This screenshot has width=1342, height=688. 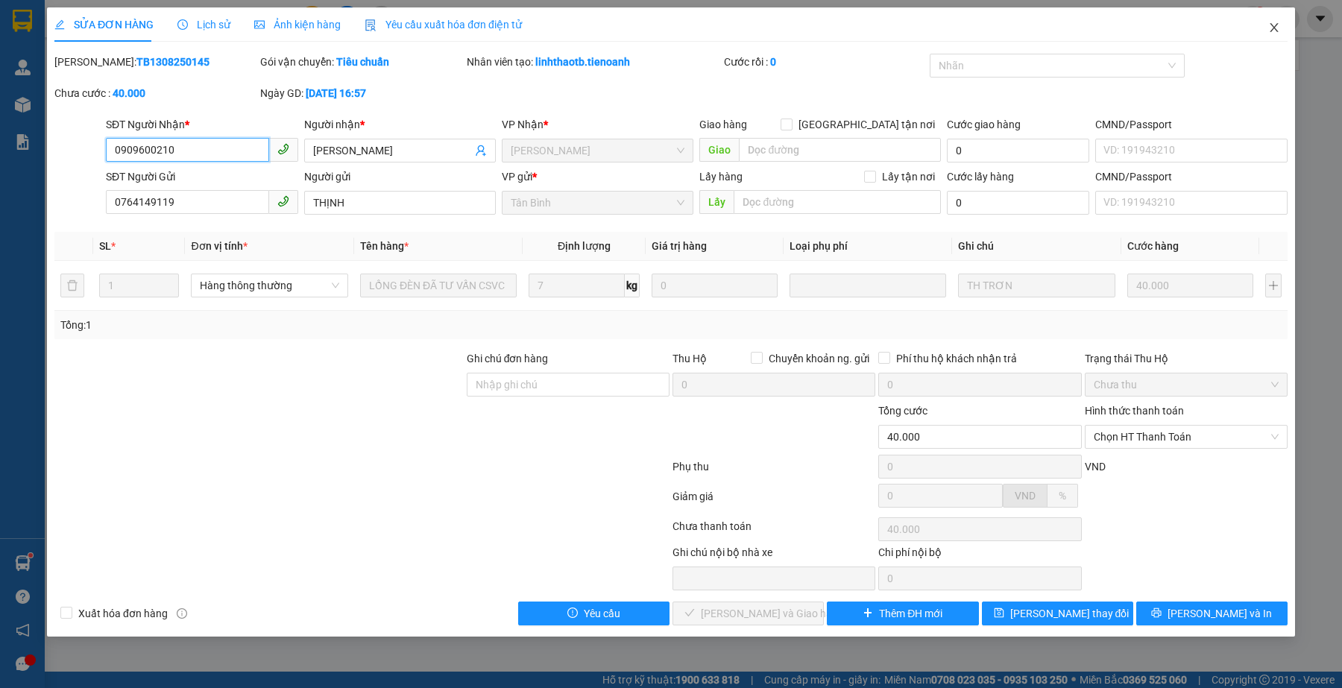 I want to click on span: Tên hàng, so click(x=384, y=246).